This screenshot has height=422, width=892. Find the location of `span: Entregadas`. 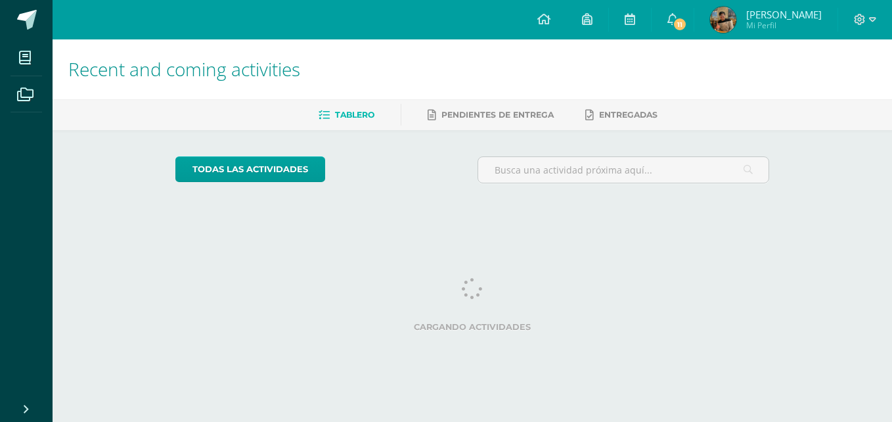

span: Entregadas is located at coordinates (628, 114).